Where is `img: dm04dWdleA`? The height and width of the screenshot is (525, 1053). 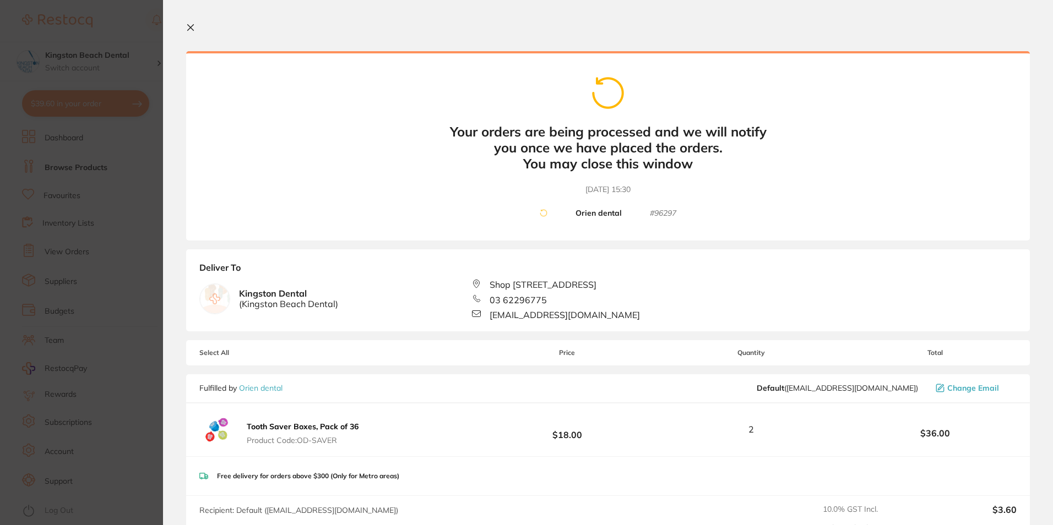
img: dm04dWdleA is located at coordinates (217, 430).